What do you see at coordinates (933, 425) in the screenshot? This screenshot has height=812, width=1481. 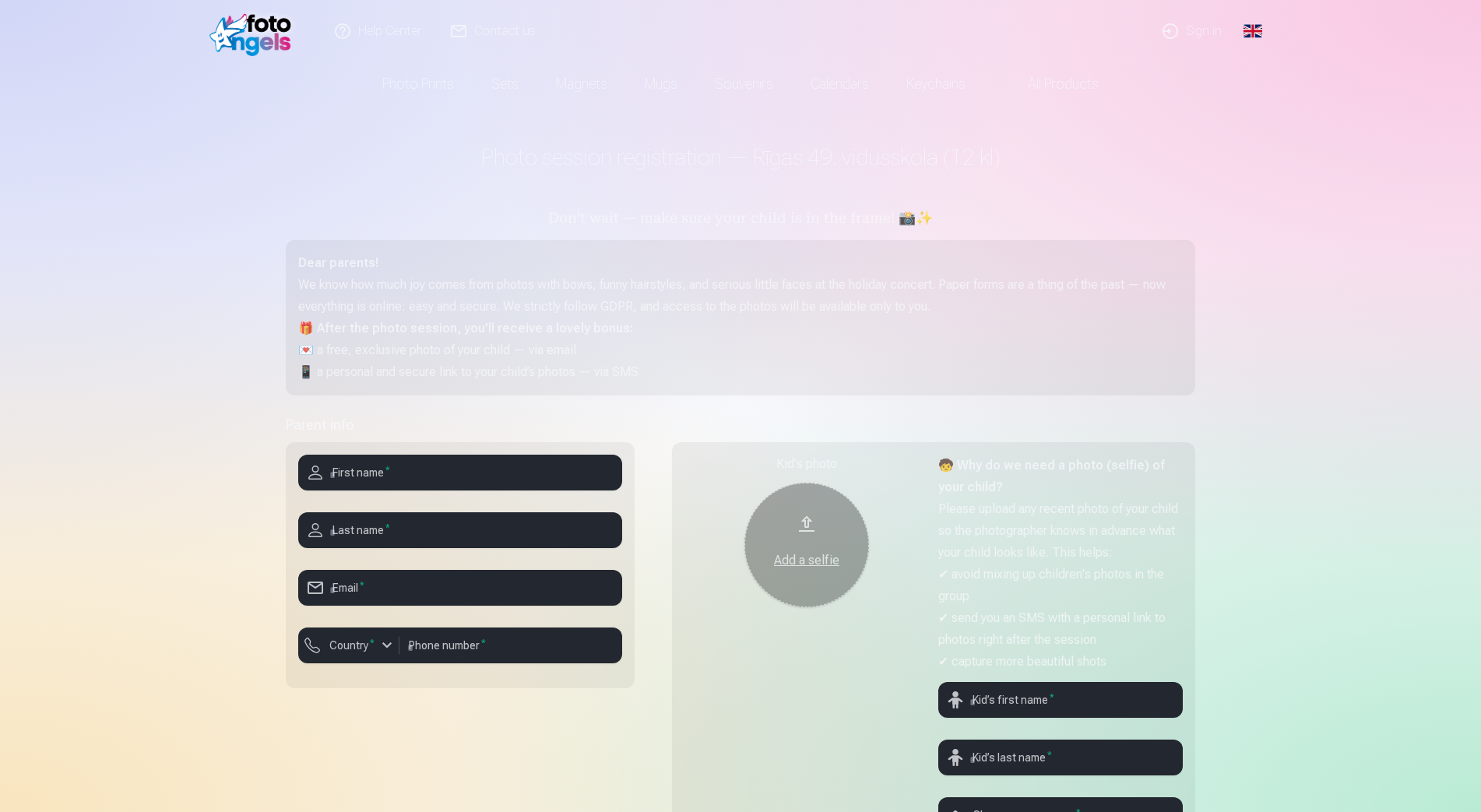 I see `h5: Kid's info` at bounding box center [933, 425].